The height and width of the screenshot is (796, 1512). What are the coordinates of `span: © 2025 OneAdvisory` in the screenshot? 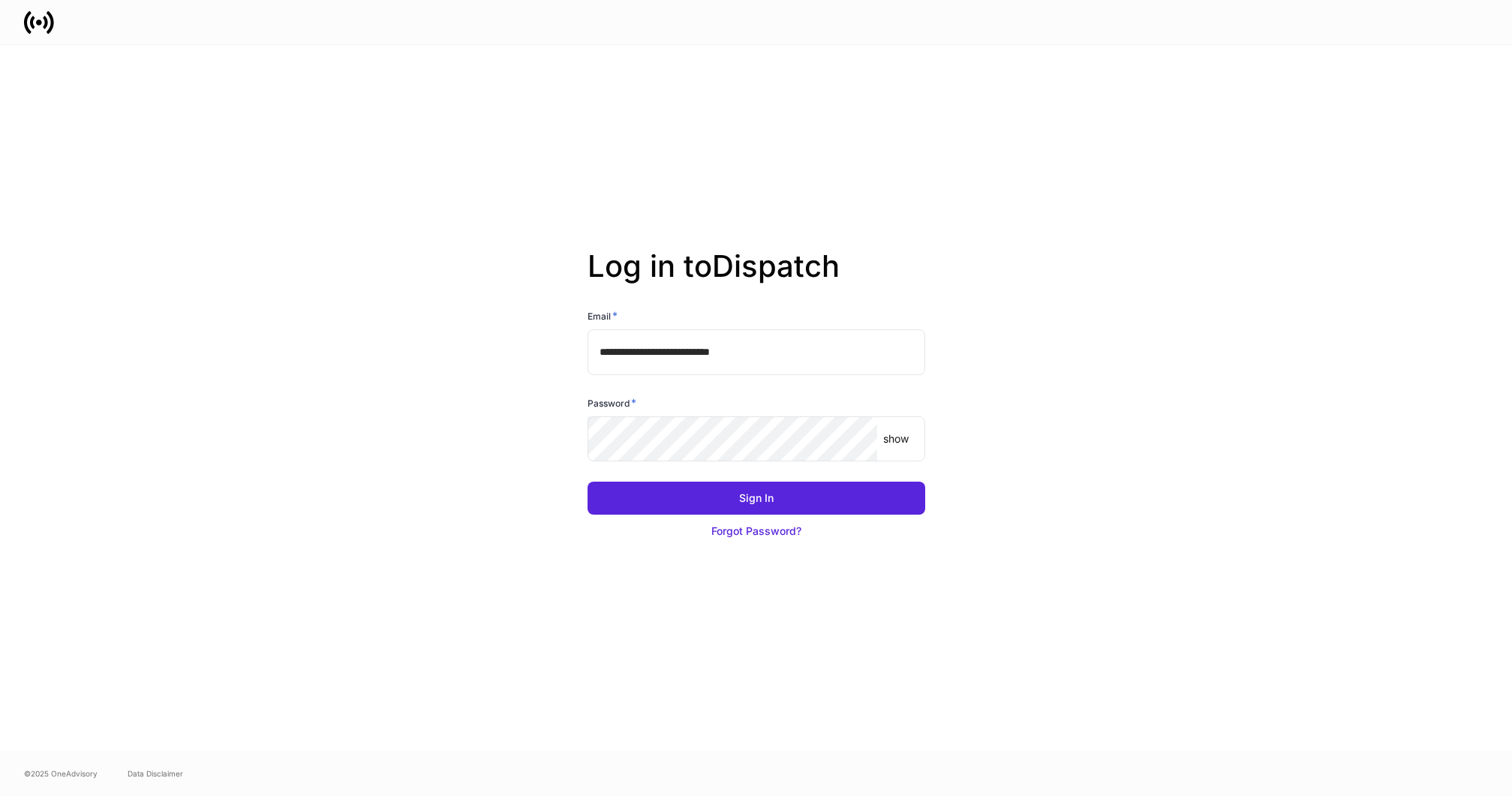 It's located at (61, 773).